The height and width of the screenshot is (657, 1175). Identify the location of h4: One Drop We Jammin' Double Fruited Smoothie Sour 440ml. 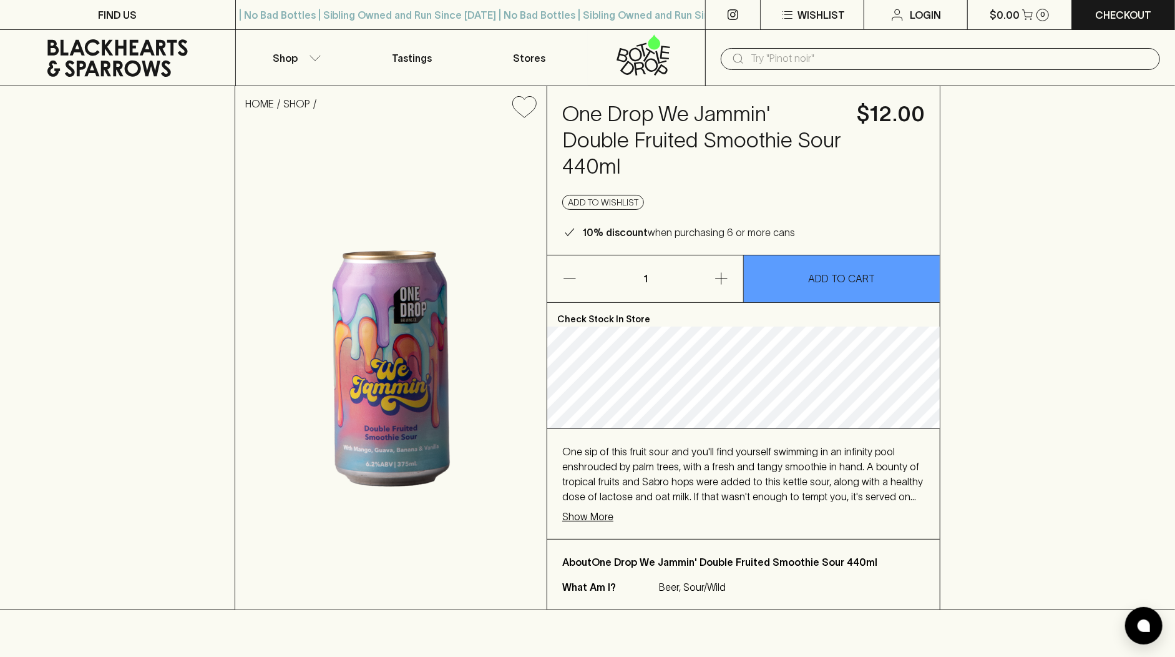
(702, 140).